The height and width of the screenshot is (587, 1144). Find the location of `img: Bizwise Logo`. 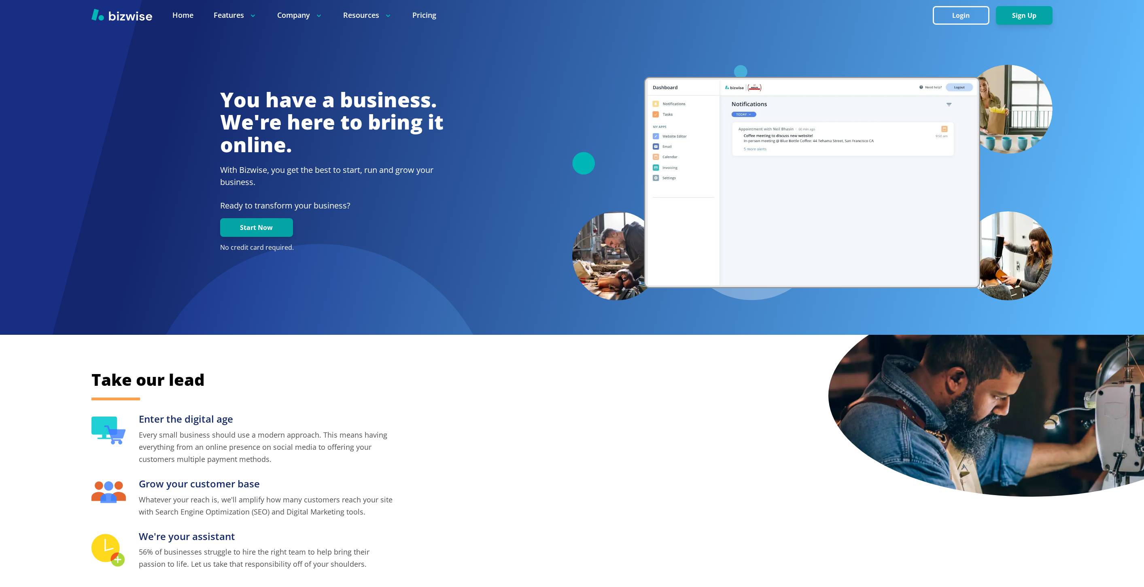

img: Bizwise Logo is located at coordinates (122, 15).